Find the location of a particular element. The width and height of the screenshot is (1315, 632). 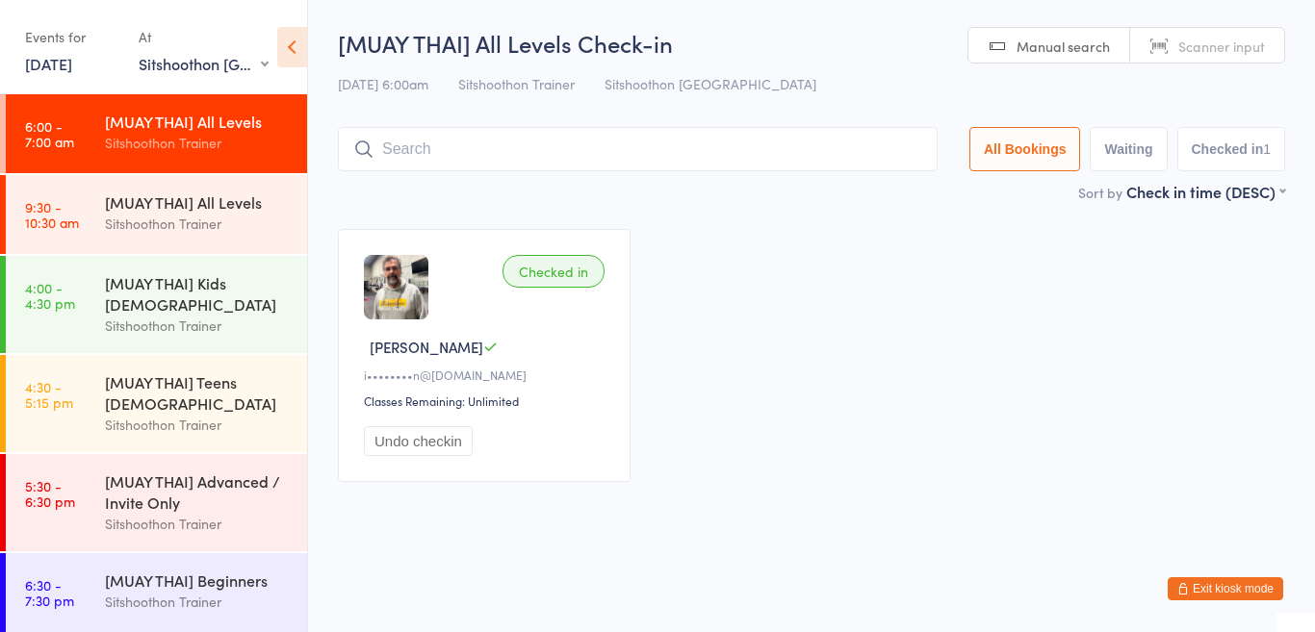

span: Scanner input is located at coordinates (1222, 46).